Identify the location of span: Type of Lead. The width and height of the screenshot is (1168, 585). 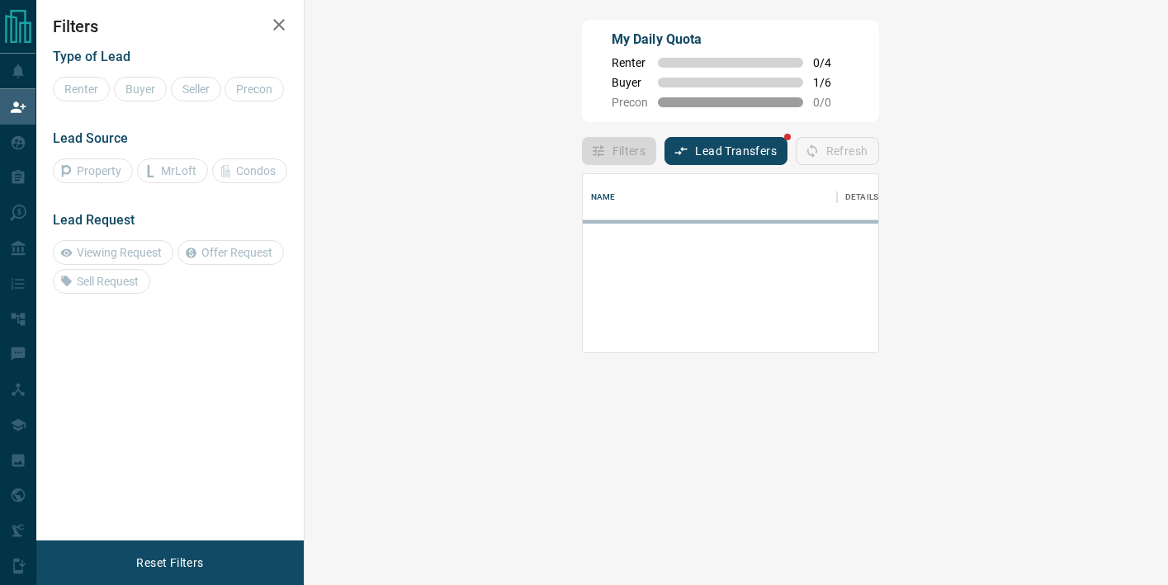
(92, 56).